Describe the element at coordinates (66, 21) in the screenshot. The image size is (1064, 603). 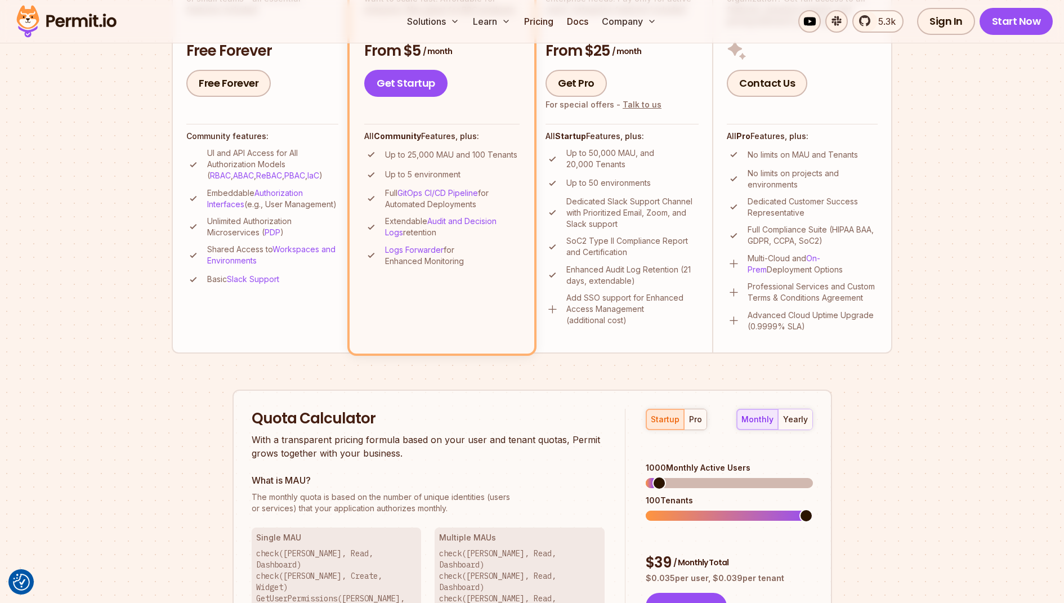
I see `img: Permit logo` at that location.